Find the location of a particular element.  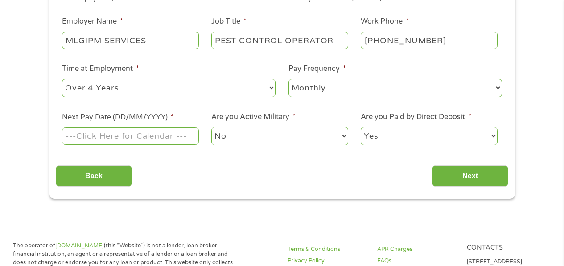

label: Job Title is located at coordinates (229, 21).